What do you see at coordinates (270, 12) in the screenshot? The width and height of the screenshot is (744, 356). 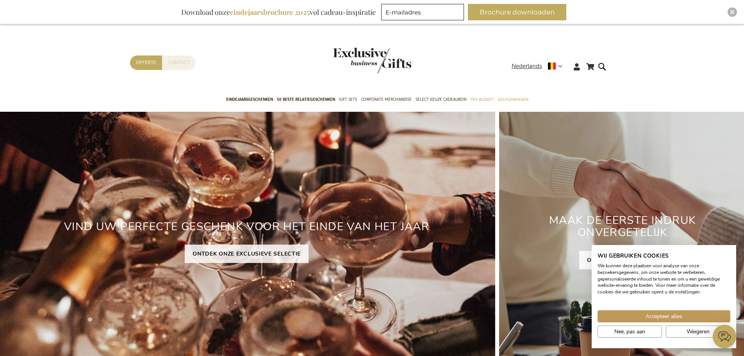 I see `b: eindejaarsbrochure 2025` at bounding box center [270, 12].